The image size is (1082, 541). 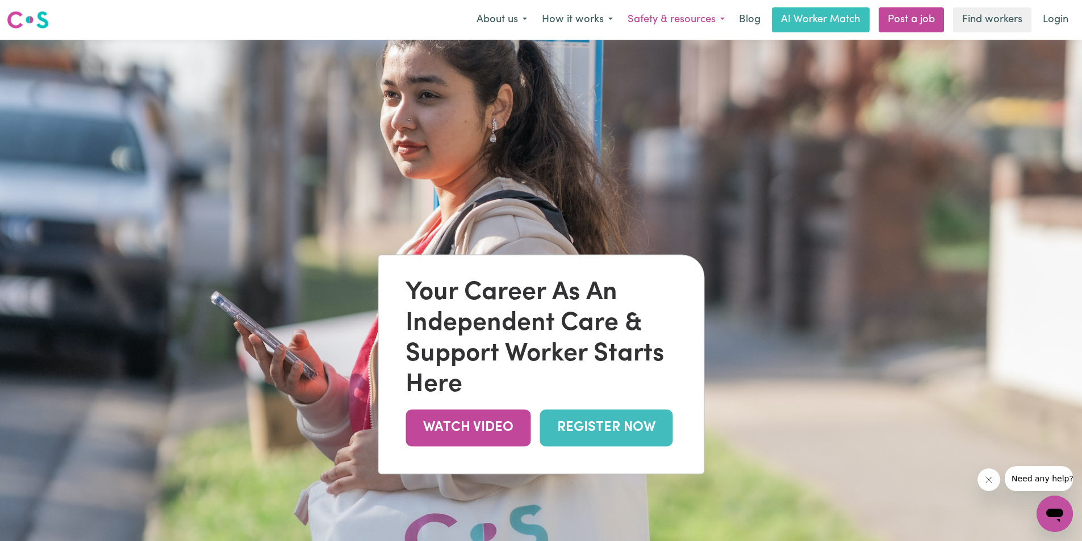 I want to click on a: REGISTER NOW, so click(x=606, y=428).